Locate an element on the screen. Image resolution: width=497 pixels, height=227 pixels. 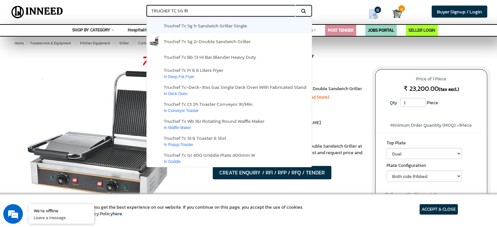
em: Driven by SalesIQ is located at coordinates (67, 150).